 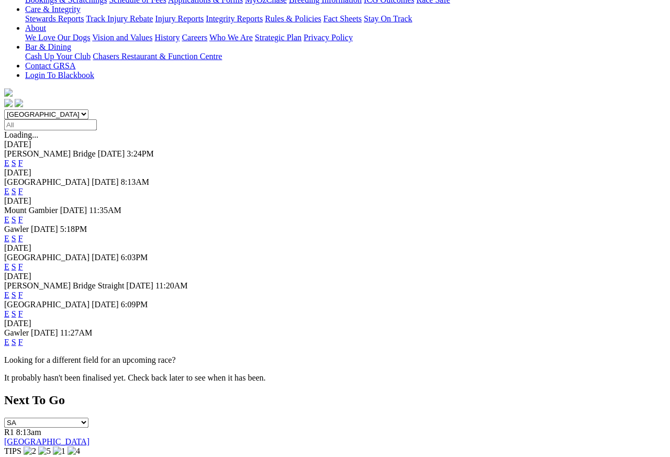 I want to click on a: Careers, so click(x=194, y=37).